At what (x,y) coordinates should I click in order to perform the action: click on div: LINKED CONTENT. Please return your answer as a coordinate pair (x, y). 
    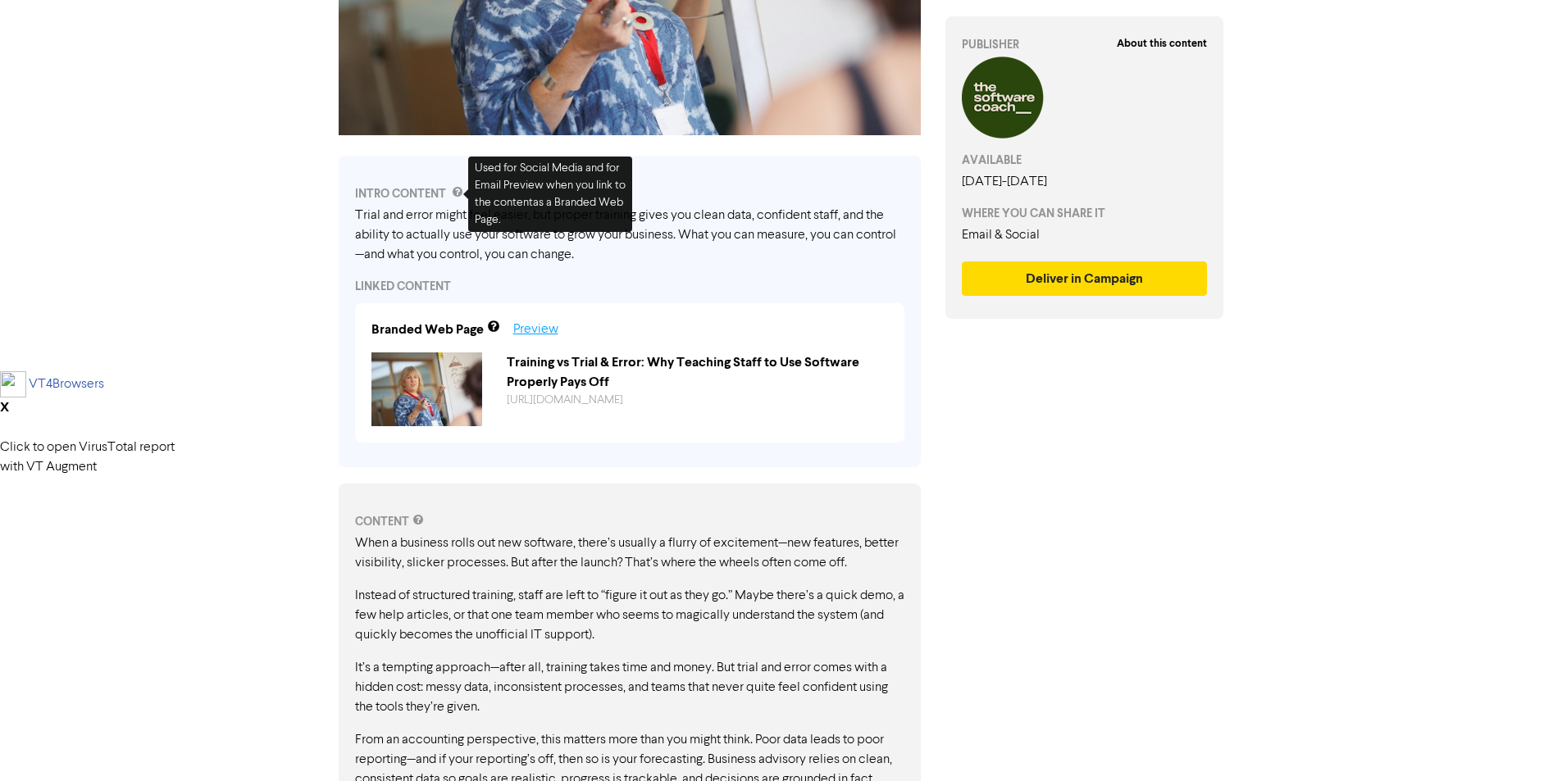
    Looking at the image, I should click on (630, 286).